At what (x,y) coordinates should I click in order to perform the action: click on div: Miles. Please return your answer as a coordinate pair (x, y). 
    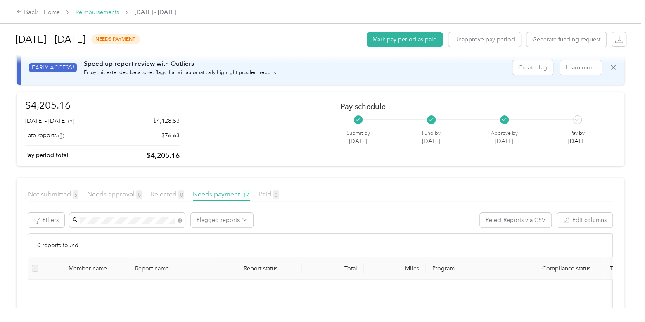
    Looking at the image, I should click on (395, 268).